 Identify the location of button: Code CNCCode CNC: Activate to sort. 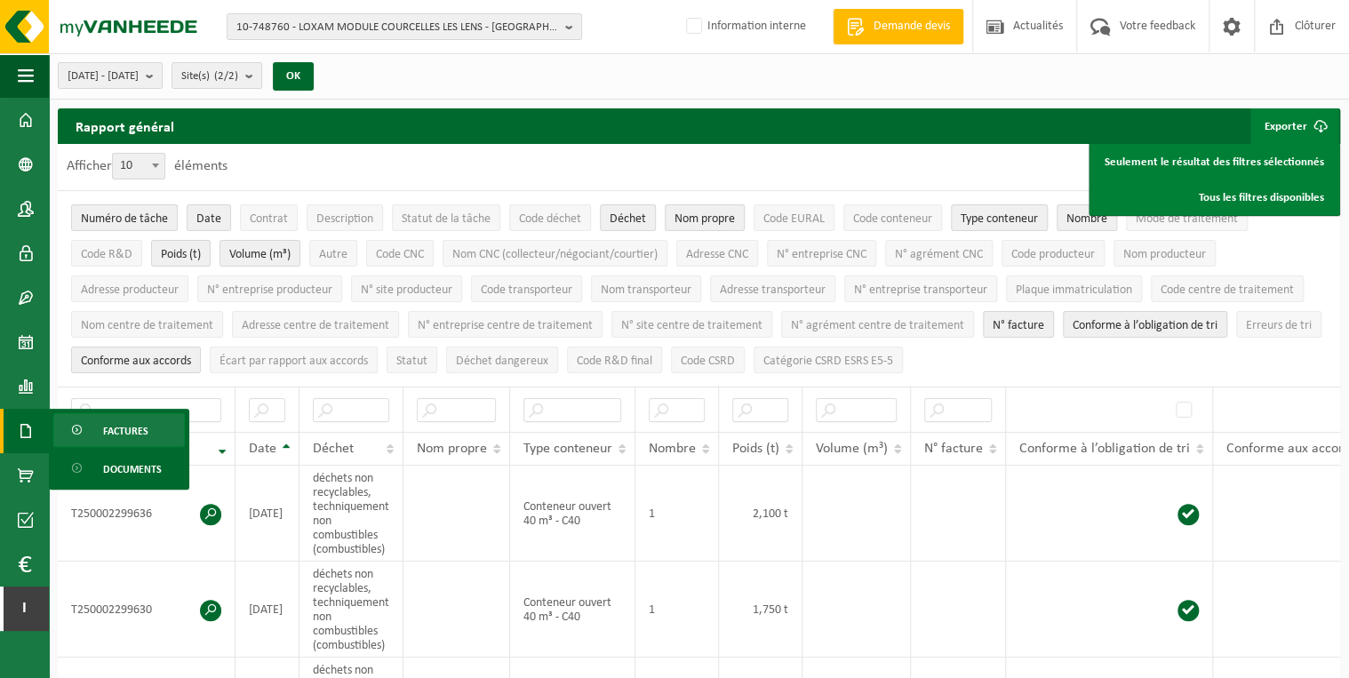
(400, 253).